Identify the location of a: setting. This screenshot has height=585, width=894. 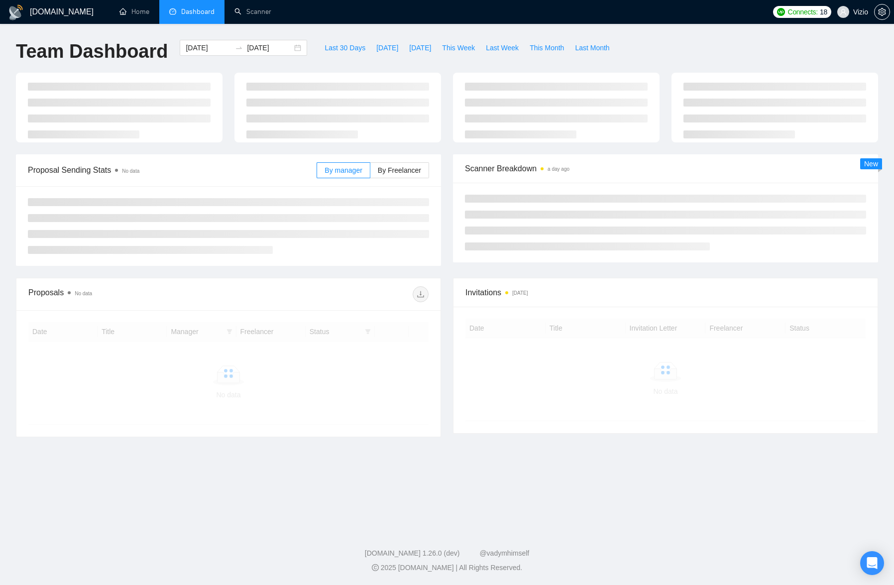
(882, 12).